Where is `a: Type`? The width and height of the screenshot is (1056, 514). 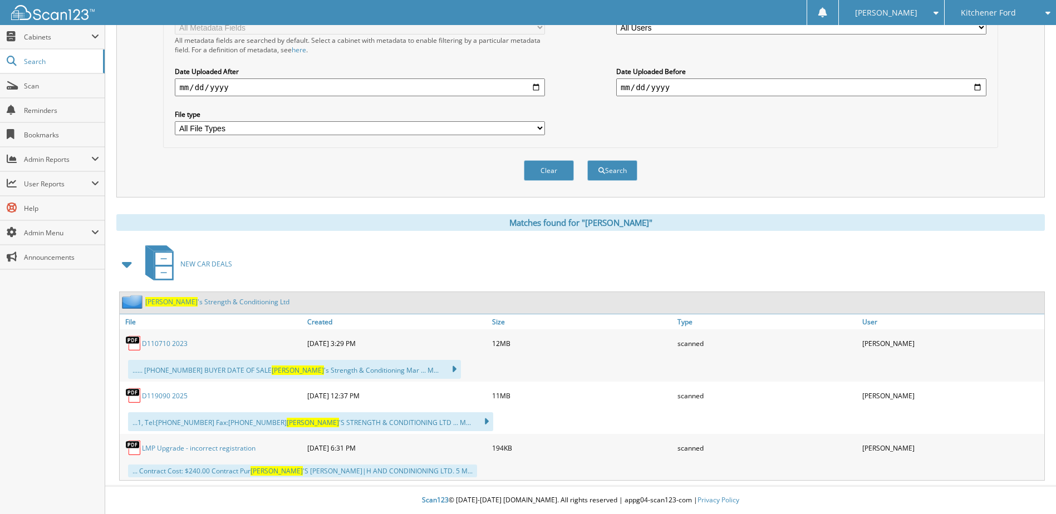
a: Type is located at coordinates (767, 322).